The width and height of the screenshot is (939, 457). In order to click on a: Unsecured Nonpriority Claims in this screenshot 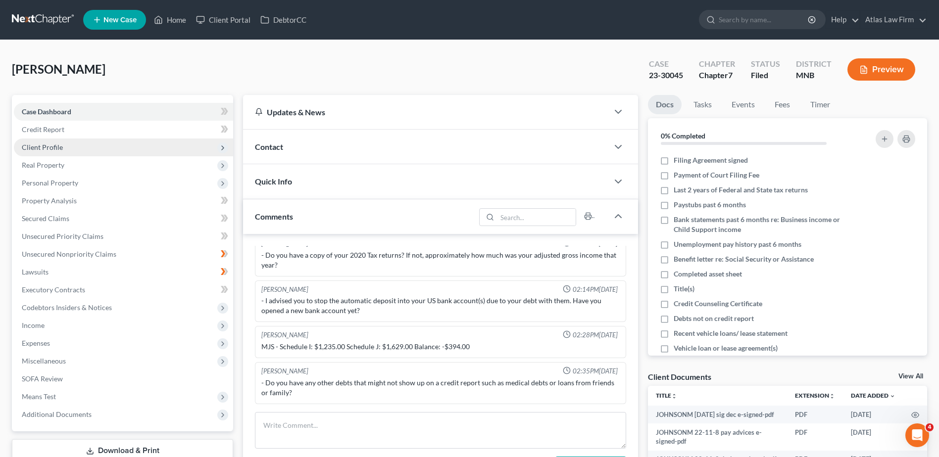, I will do `click(123, 254)`.